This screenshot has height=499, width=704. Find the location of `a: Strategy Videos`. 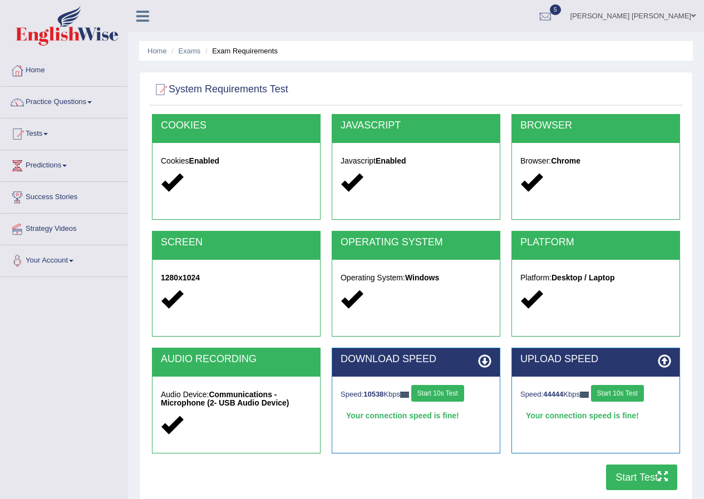

a: Strategy Videos is located at coordinates (64, 228).